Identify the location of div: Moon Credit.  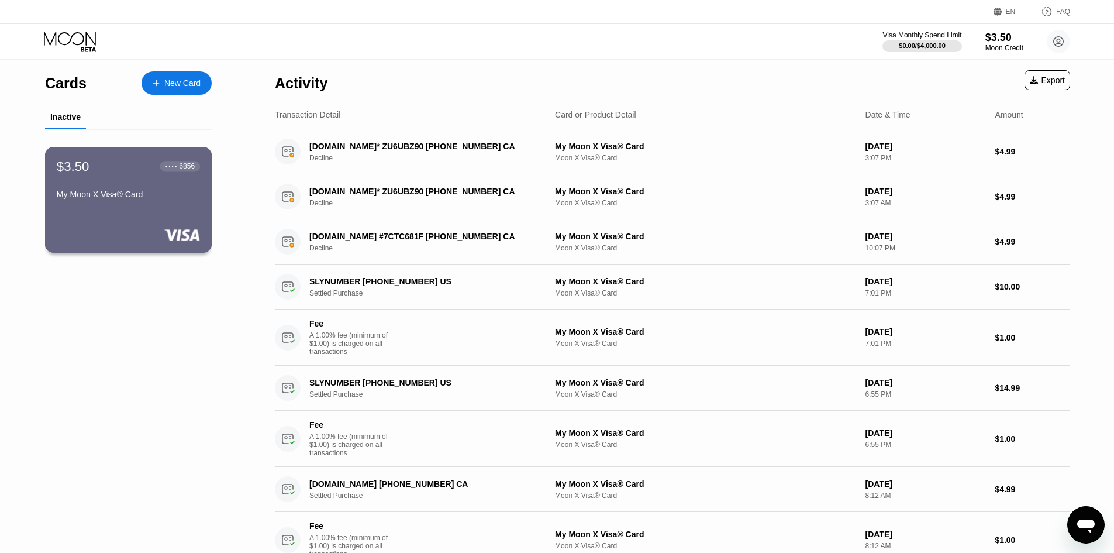
(1004, 48).